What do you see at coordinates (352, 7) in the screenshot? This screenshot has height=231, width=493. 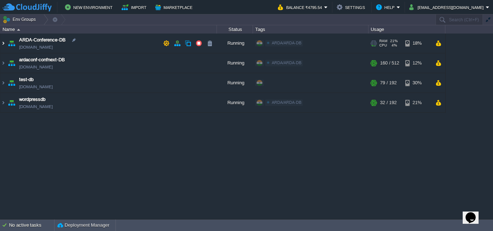 I see `button: Settings` at bounding box center [352, 7].